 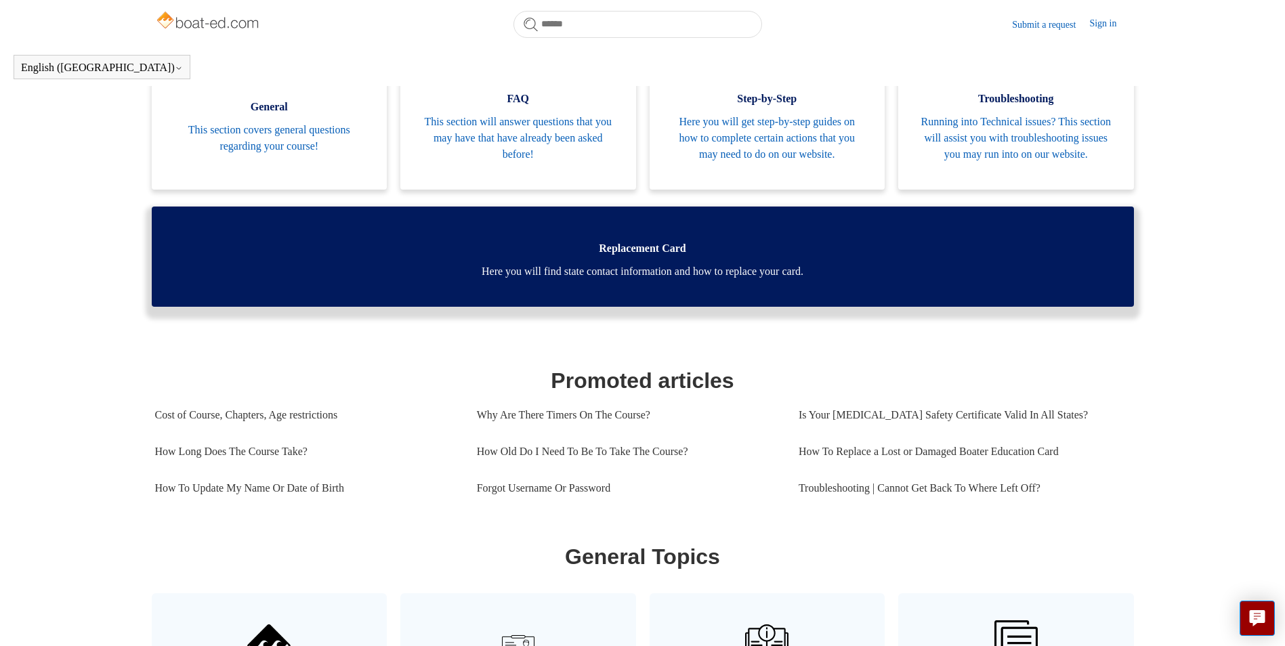 I want to click on a: FAQ This section will answer questions that you may have that have already been asked before!, so click(x=518, y=123).